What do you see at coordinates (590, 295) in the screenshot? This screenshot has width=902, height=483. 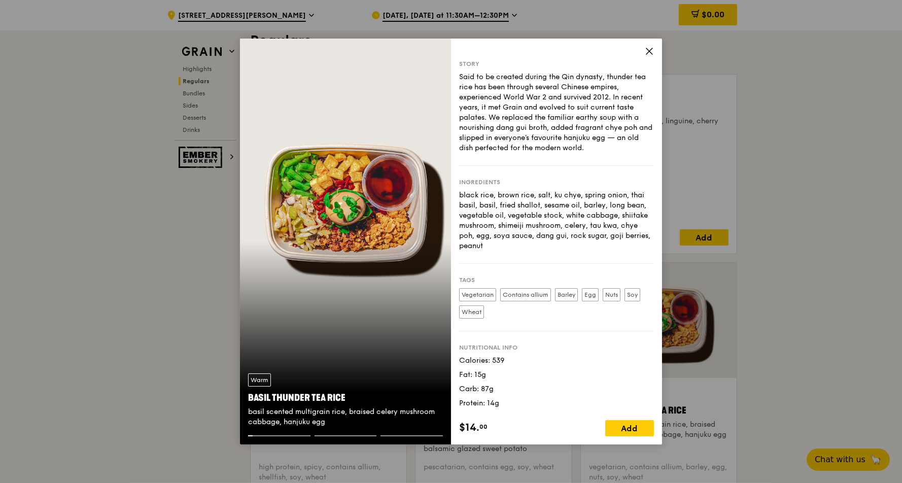 I see `label: Egg` at bounding box center [590, 295].